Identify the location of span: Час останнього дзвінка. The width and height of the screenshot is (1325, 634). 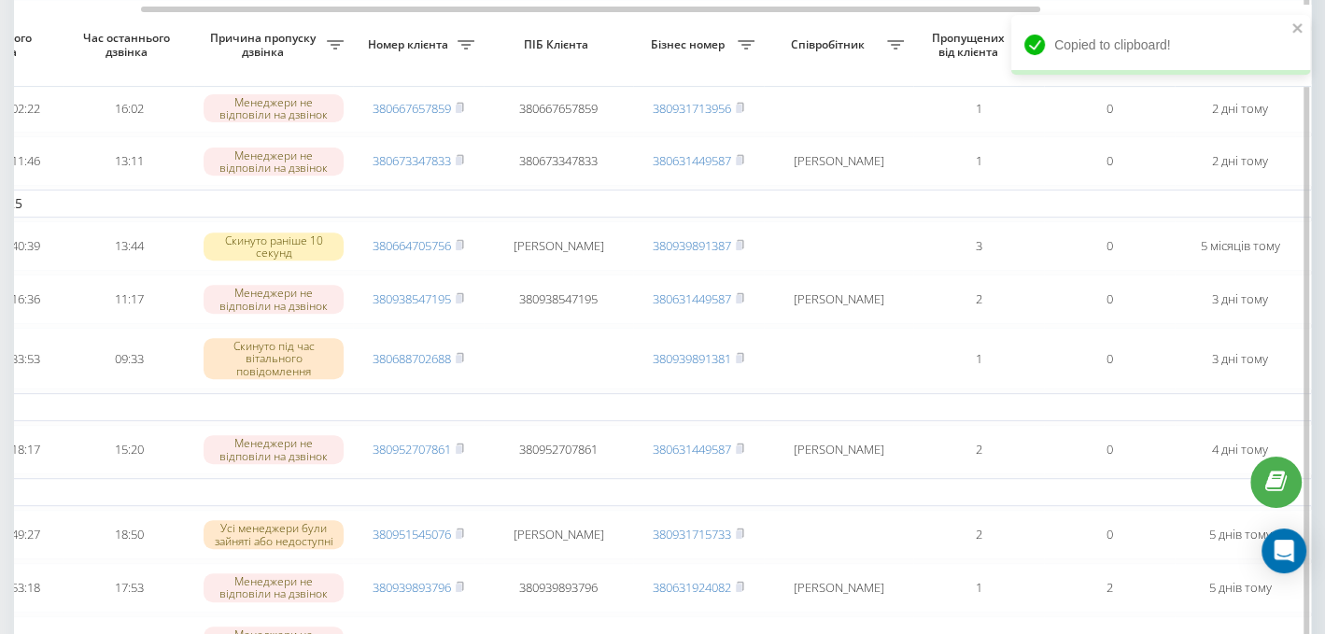
(129, 45).